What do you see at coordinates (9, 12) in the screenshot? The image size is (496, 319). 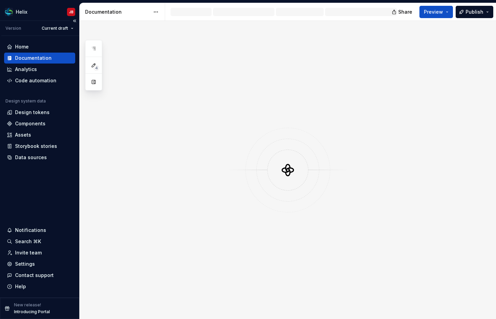 I see `img: f6f21888-ac52-4431-a6ea-009a12e2bf23.png` at bounding box center [9, 12].